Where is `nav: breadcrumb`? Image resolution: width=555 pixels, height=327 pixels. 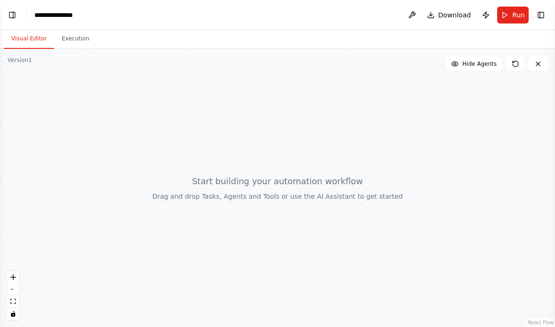
nav: breadcrumb is located at coordinates (58, 15).